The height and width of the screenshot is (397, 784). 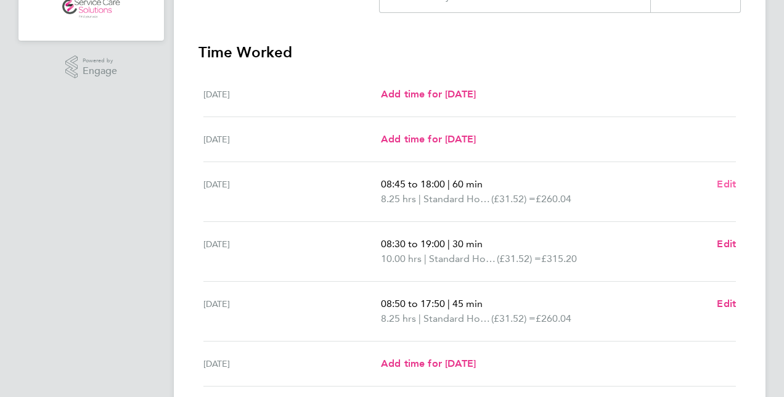 I want to click on span: 10.00 hrs, so click(x=401, y=258).